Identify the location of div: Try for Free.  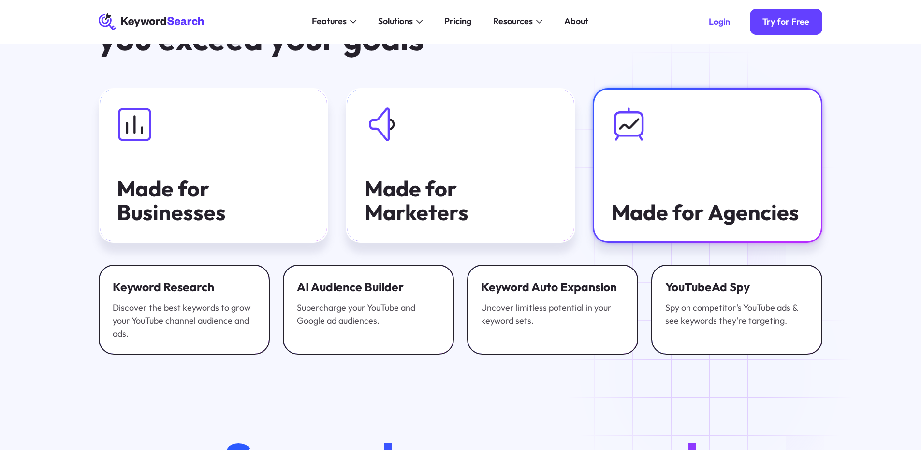
(785, 22).